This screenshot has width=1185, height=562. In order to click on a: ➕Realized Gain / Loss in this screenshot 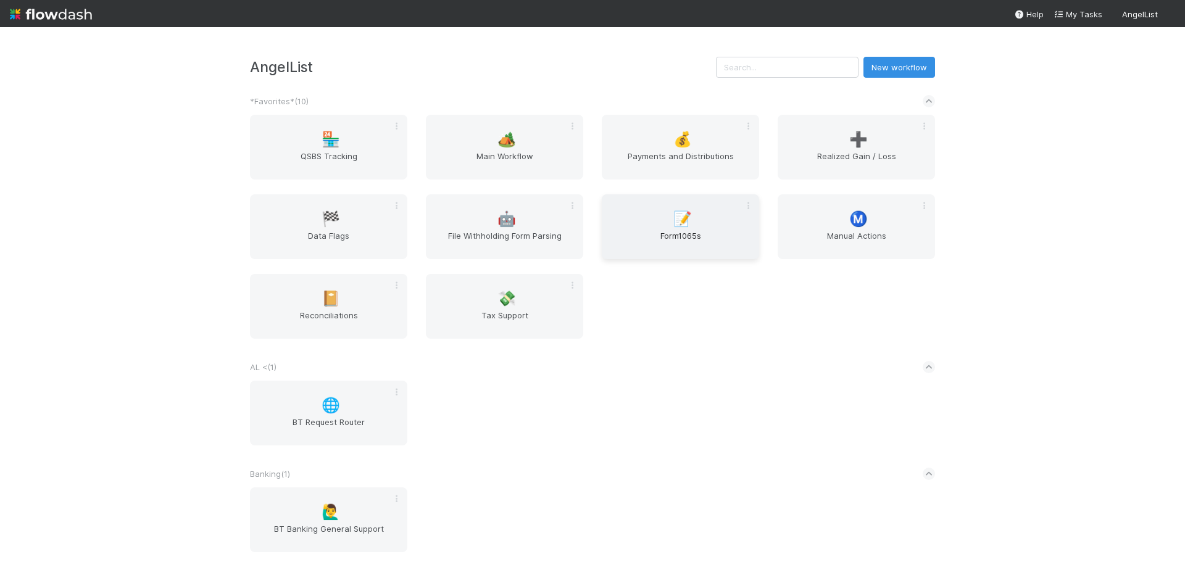, I will do `click(856, 147)`.